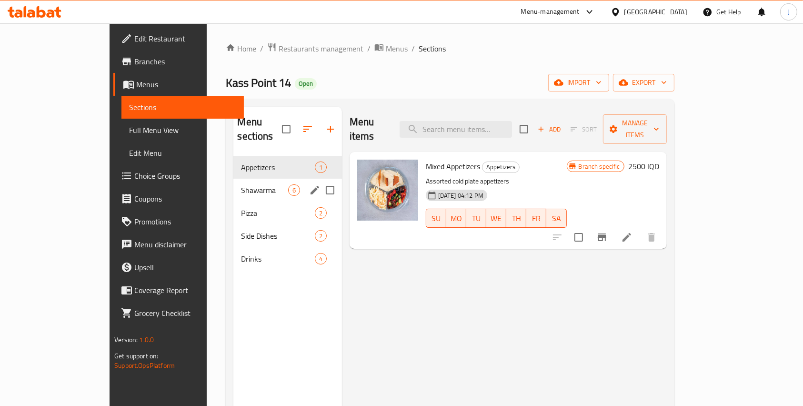 This screenshot has height=406, width=803. I want to click on span: Add, so click(549, 129).